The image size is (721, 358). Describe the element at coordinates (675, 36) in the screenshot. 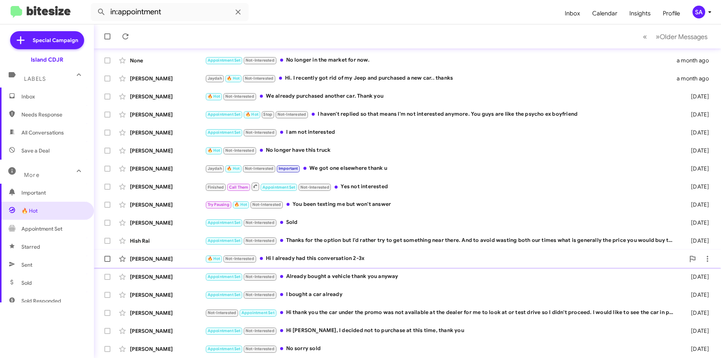

I see `nav: Page navigation example` at that location.